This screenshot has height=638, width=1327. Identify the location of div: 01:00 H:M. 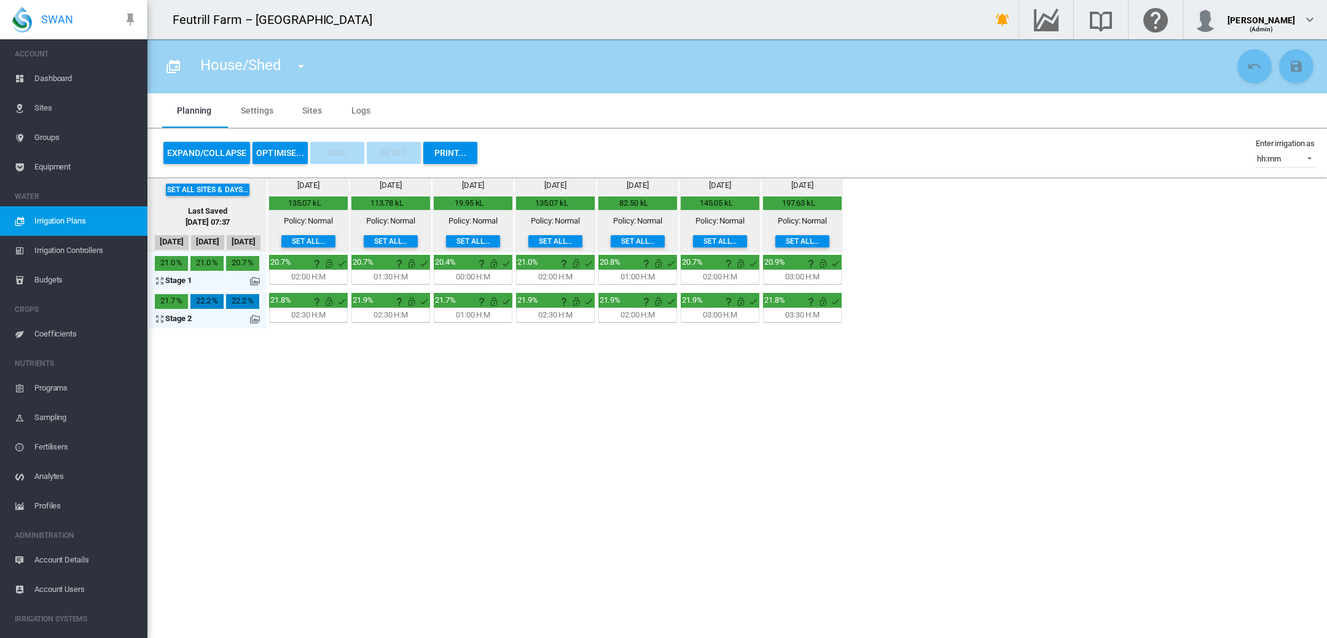
(473, 315).